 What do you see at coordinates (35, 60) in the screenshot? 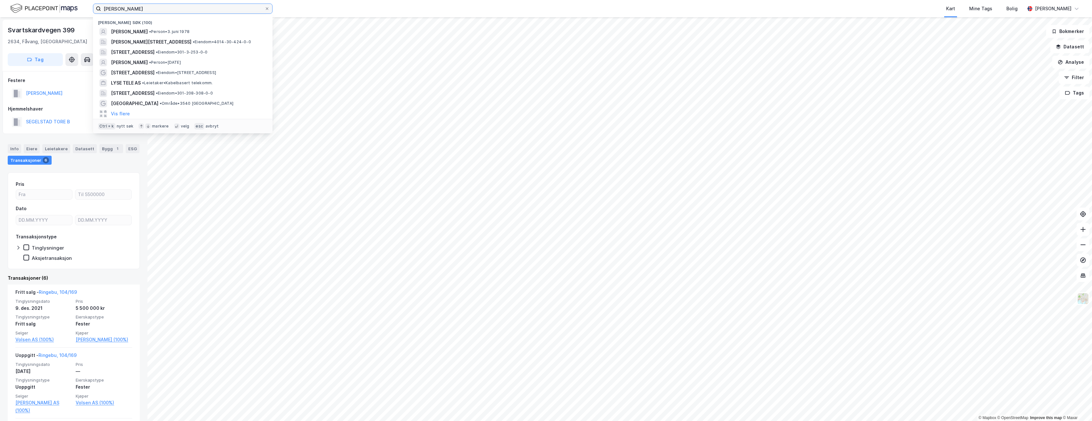
I see `button: Tag` at bounding box center [35, 60].